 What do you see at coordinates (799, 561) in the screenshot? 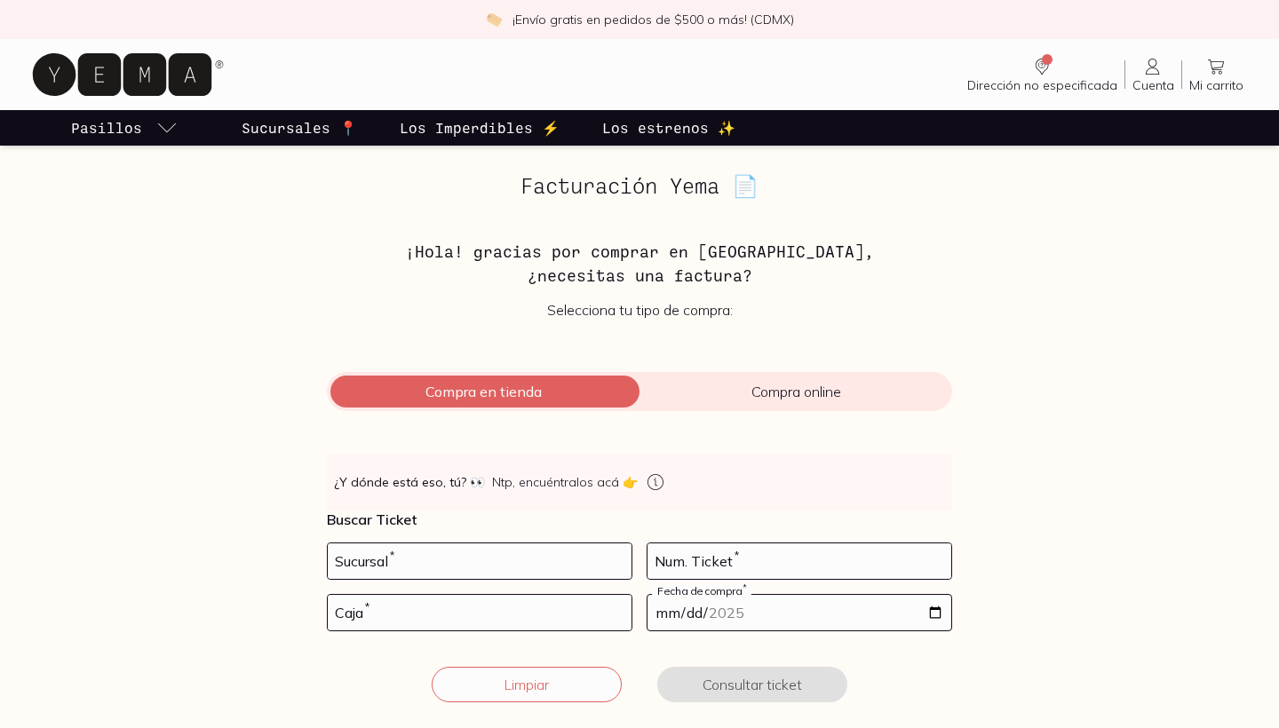
I see `input: 123` at bounding box center [799, 561].